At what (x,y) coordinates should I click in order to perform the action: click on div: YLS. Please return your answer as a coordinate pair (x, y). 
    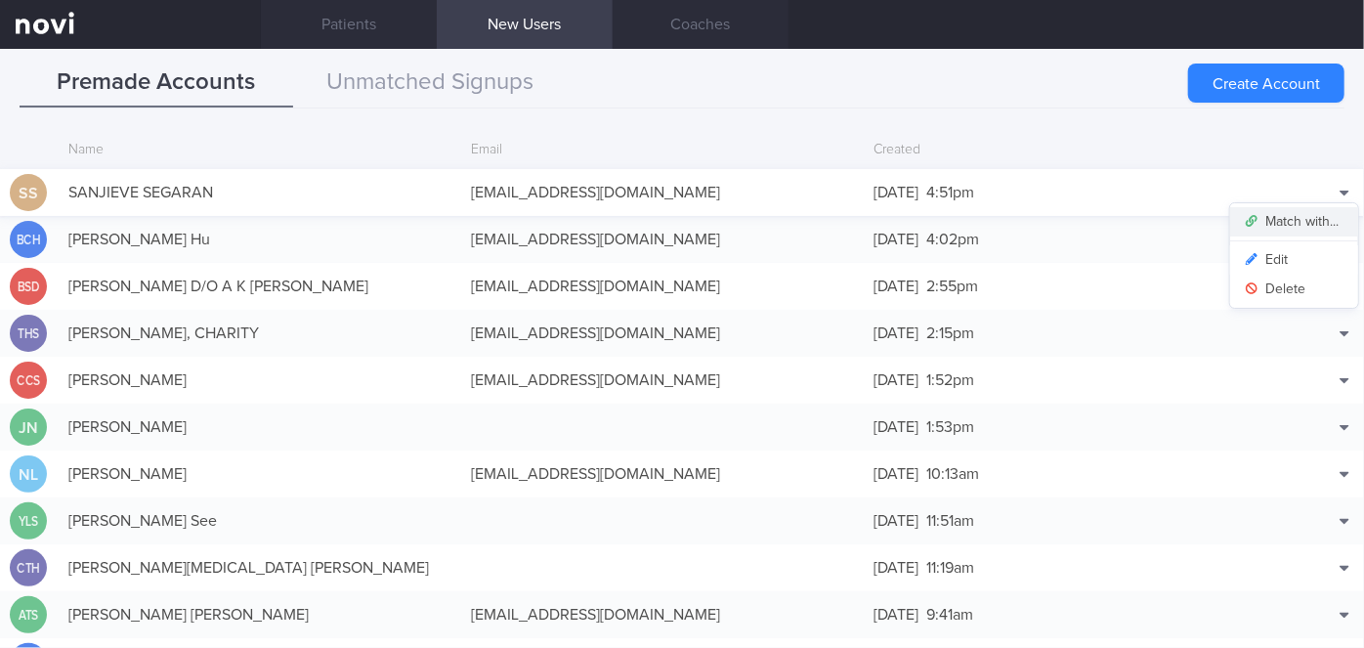
    Looking at the image, I should click on (28, 521).